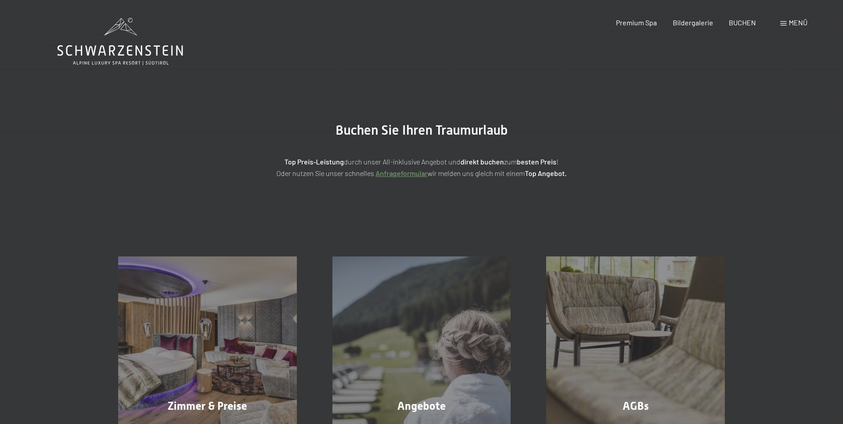 The image size is (843, 424). What do you see at coordinates (422, 130) in the screenshot?
I see `span: Buchen Sie Ihren Traumurlaub` at bounding box center [422, 130].